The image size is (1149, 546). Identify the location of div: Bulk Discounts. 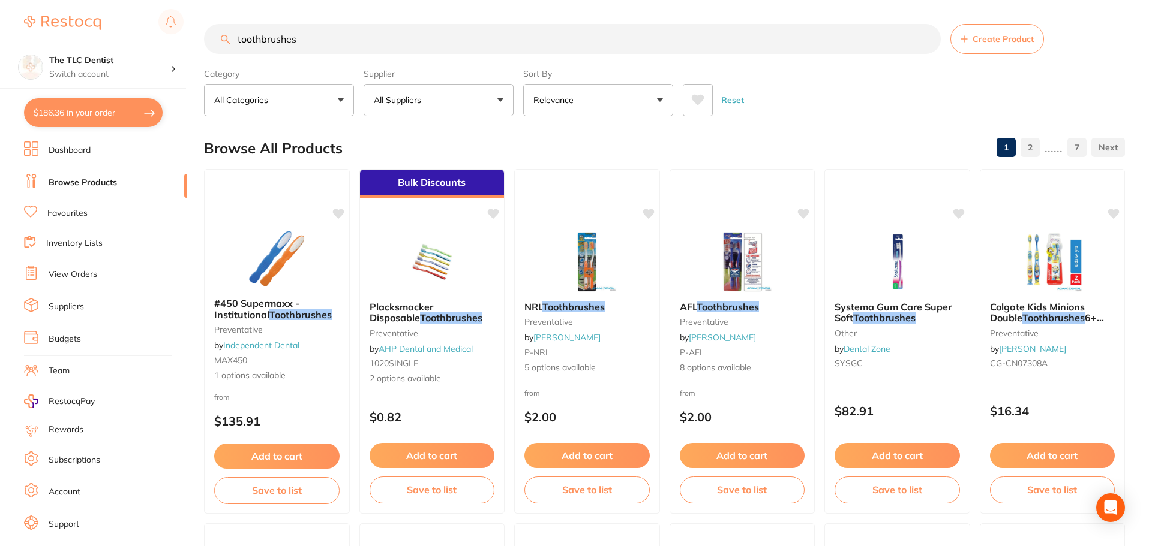
(432, 184).